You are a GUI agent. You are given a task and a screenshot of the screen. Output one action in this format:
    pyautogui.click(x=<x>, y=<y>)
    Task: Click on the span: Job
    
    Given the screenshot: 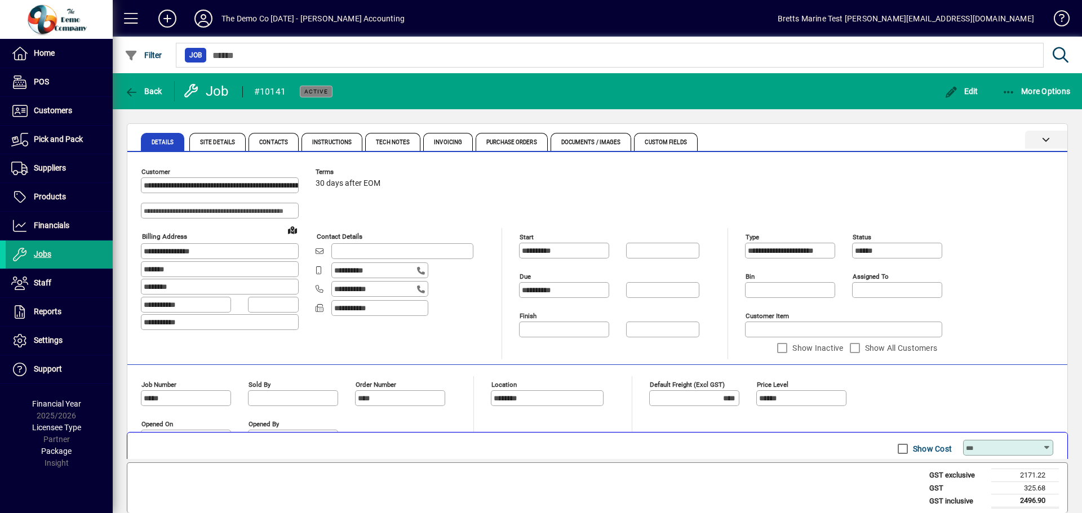 What is the action you would take?
    pyautogui.click(x=196, y=55)
    